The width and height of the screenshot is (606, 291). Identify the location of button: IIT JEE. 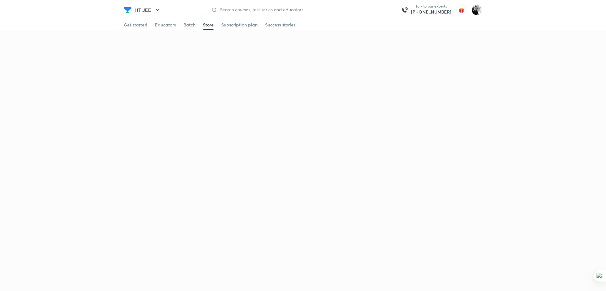
(148, 10).